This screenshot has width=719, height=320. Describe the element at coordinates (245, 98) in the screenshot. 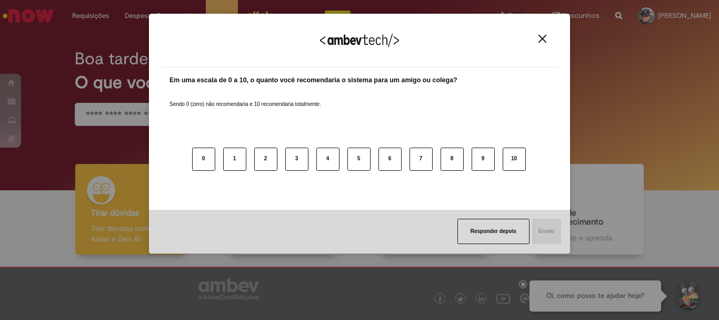

I see `label: Sendo 0 (zero) não recomendaria e 10 recomendaria totalmente.` at that location.